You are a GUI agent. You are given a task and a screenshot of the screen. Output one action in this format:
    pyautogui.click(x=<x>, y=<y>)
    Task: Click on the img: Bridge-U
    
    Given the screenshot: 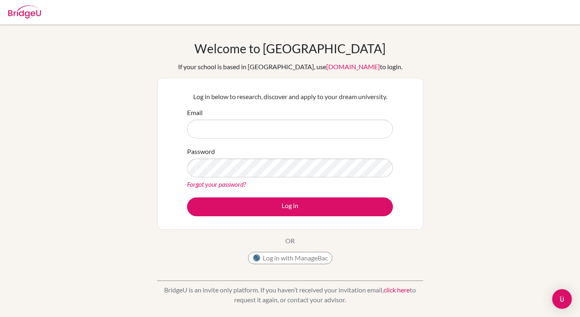 What is the action you would take?
    pyautogui.click(x=25, y=12)
    